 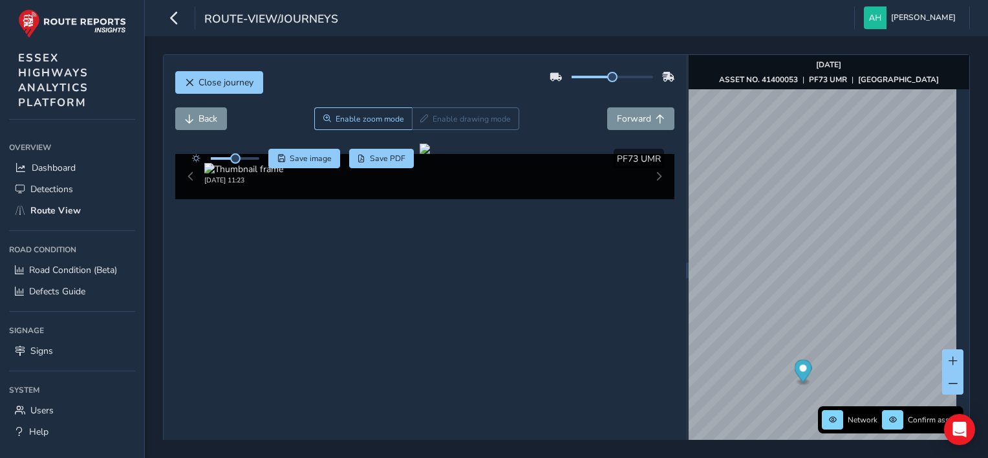 I want to click on span: Dashboard, so click(x=54, y=168).